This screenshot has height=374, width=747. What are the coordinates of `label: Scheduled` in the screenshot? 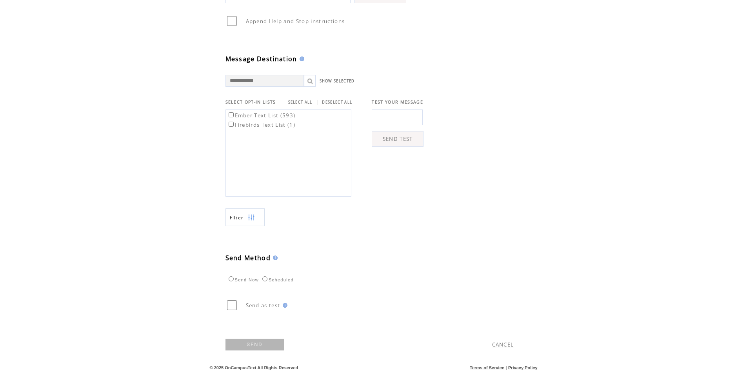 It's located at (277, 280).